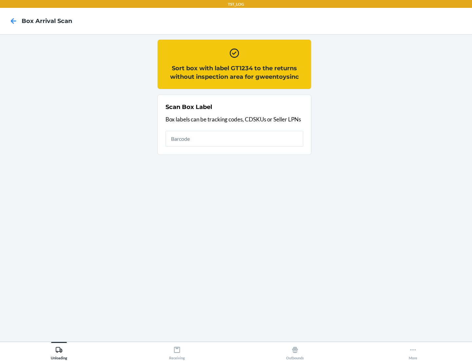  What do you see at coordinates (413, 351) in the screenshot?
I see `div: More` at bounding box center [413, 351].